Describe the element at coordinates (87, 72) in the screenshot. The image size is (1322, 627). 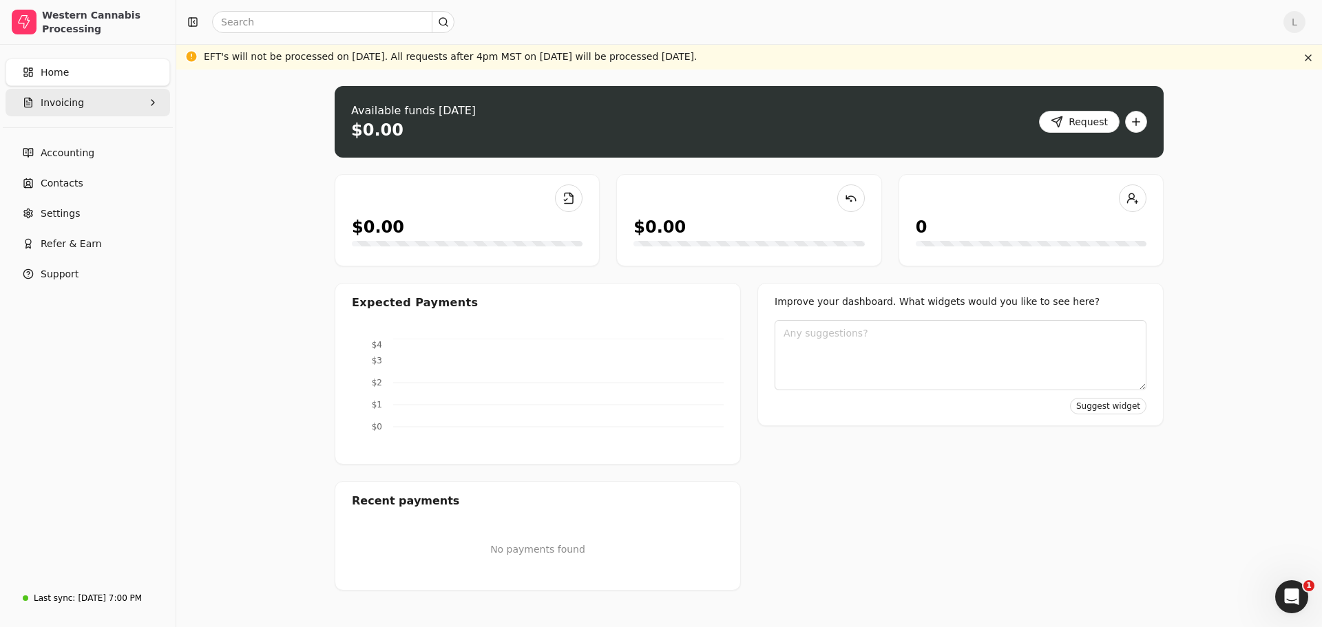
I see `a: Home` at that location.